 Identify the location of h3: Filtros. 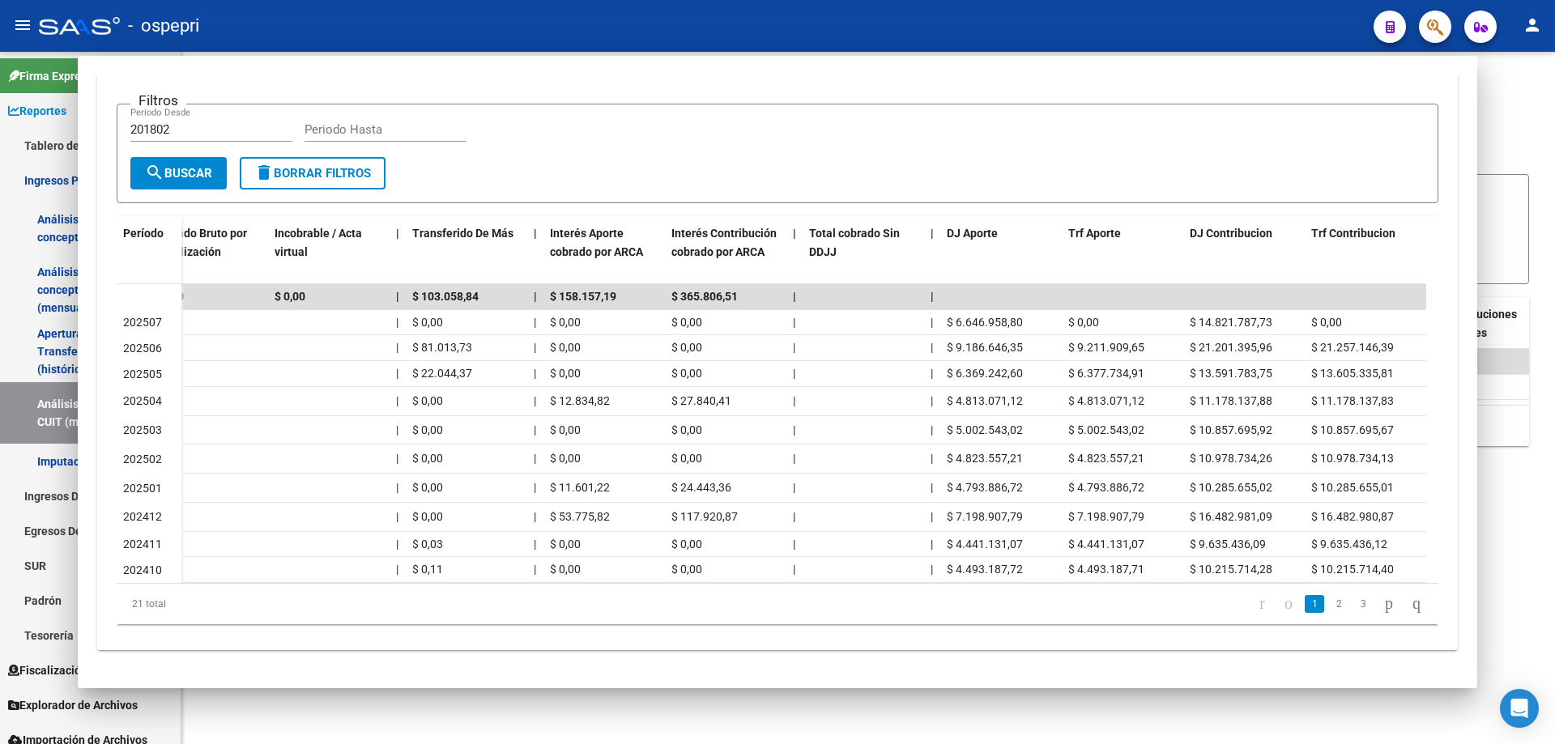
(158, 100).